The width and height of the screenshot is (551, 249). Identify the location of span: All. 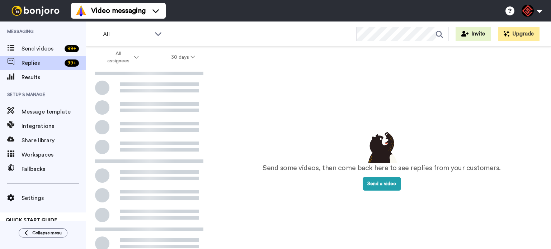
(127, 34).